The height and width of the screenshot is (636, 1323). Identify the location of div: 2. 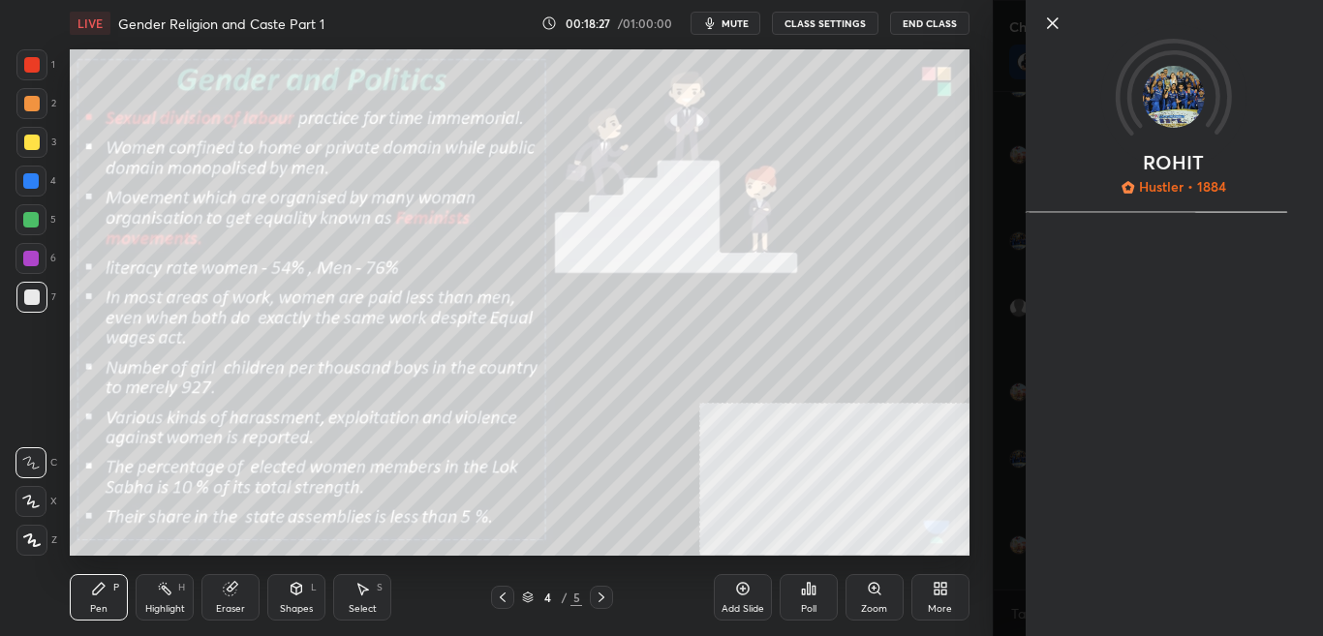
(36, 104).